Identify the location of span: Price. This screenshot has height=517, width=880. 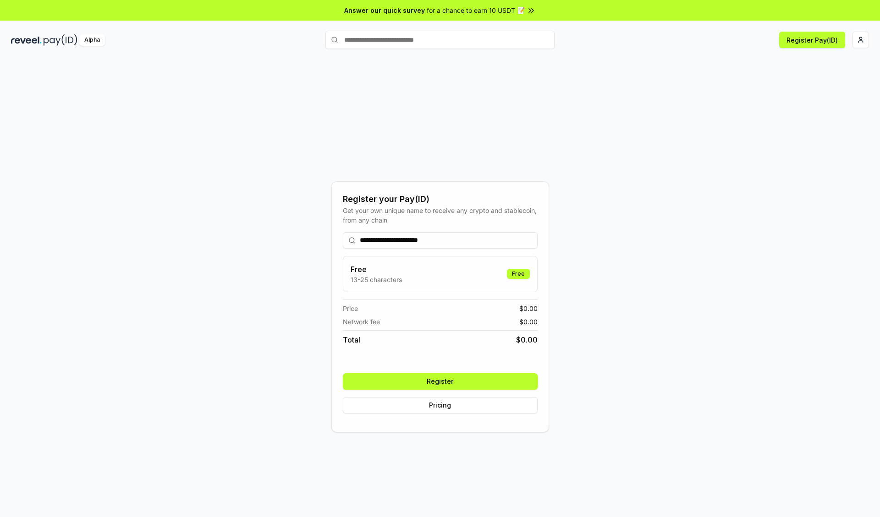
(350, 308).